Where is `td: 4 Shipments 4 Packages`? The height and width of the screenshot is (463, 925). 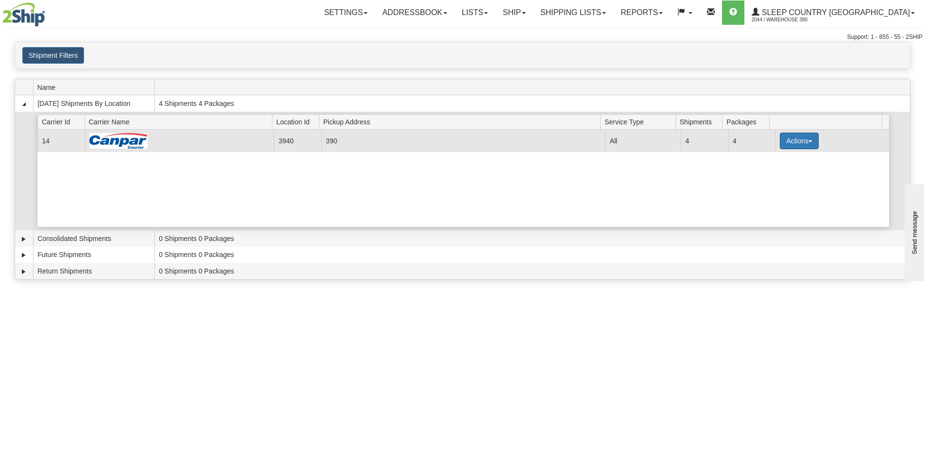
td: 4 Shipments 4 Packages is located at coordinates (532, 103).